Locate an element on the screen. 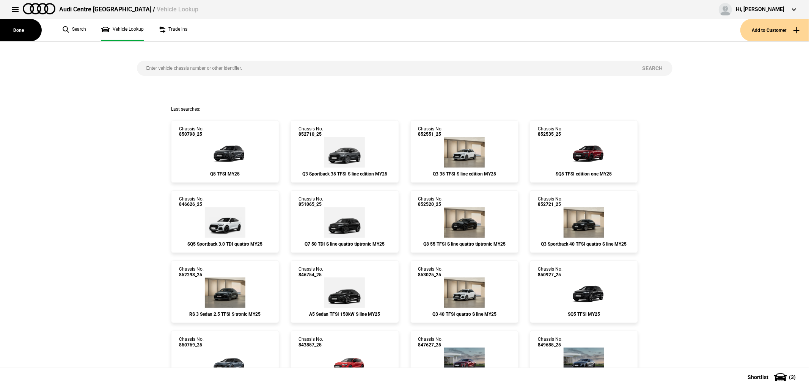 Image resolution: width=809 pixels, height=387 pixels. button: Shortlist(3) is located at coordinates (773, 377).